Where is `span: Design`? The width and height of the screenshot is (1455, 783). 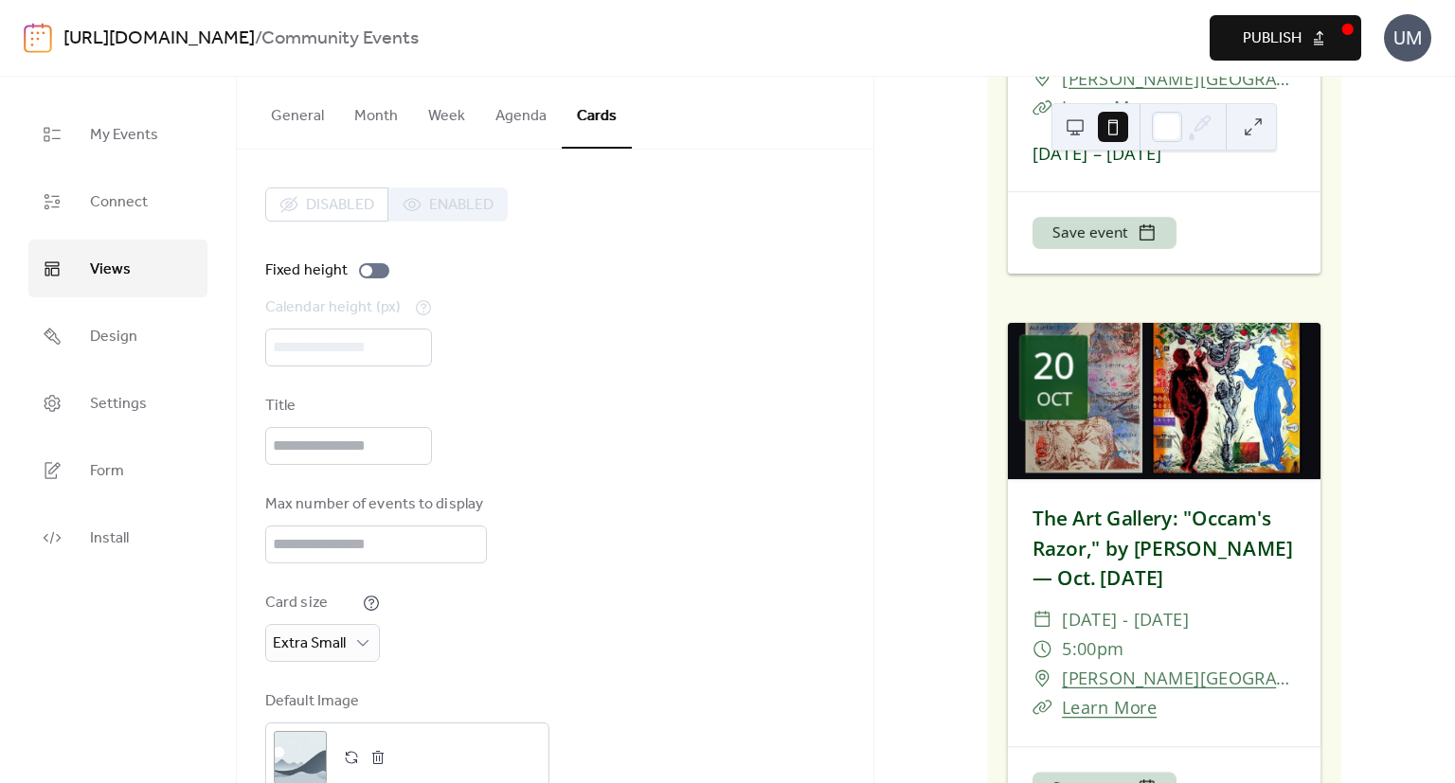
span: Design is located at coordinates (114, 336).